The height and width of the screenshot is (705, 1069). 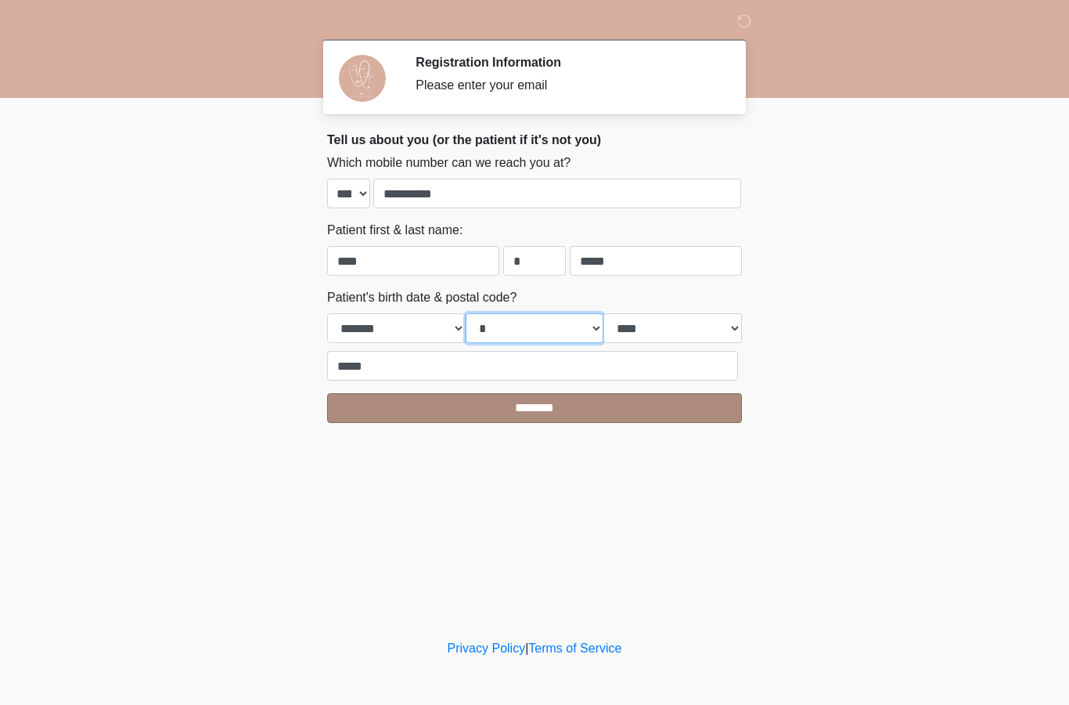 I want to click on label: Which mobile number can we reach you at?, so click(x=449, y=163).